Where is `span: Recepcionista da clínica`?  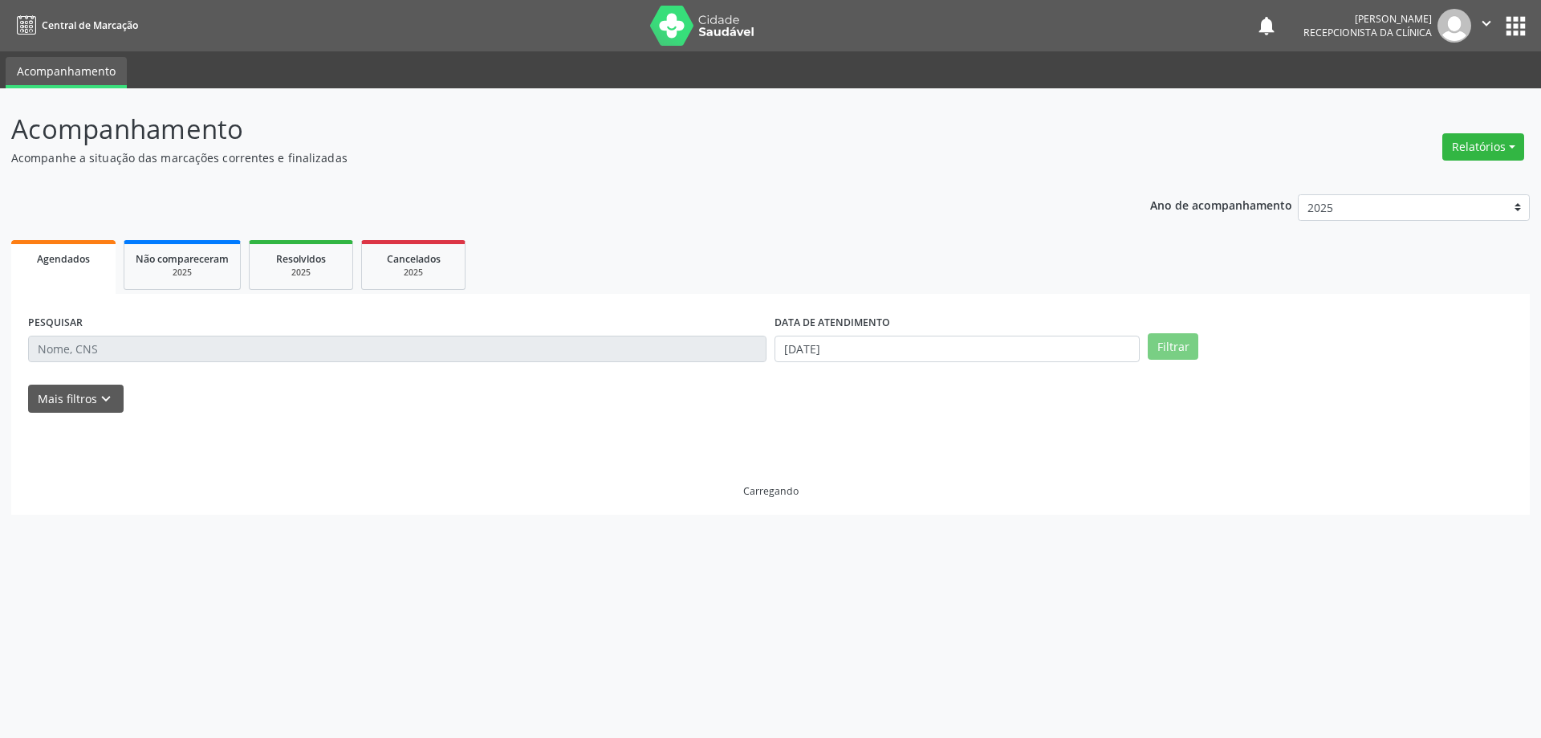
span: Recepcionista da clínica is located at coordinates (1368, 32).